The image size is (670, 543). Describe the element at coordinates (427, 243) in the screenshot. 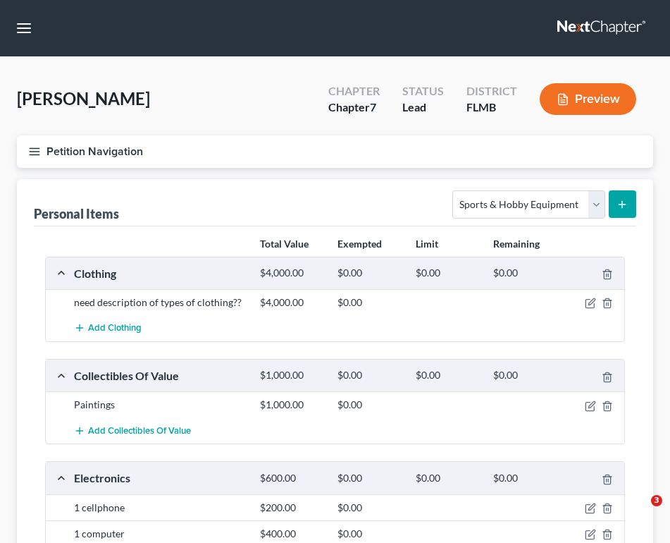

I see `strong: Limit` at that location.